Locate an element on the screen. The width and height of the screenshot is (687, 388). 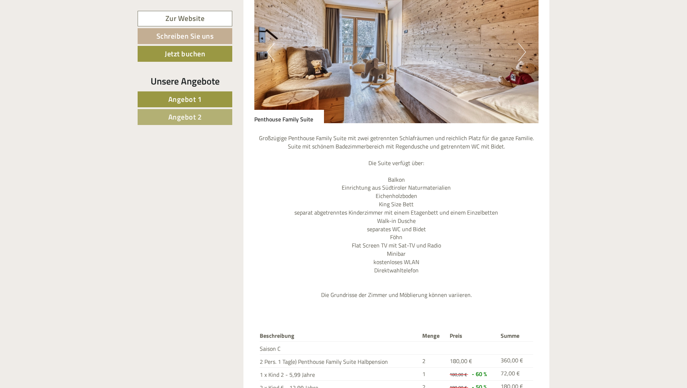
td: 2 is located at coordinates (433, 361).